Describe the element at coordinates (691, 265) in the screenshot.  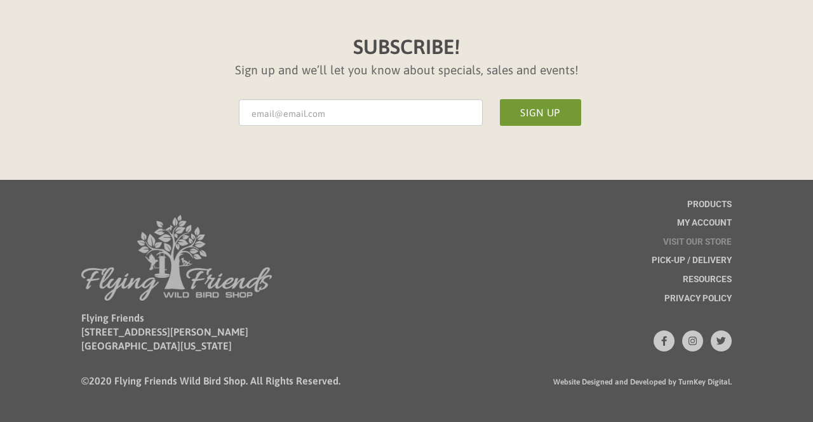
I see `a: Pick-up / Delivery` at that location.